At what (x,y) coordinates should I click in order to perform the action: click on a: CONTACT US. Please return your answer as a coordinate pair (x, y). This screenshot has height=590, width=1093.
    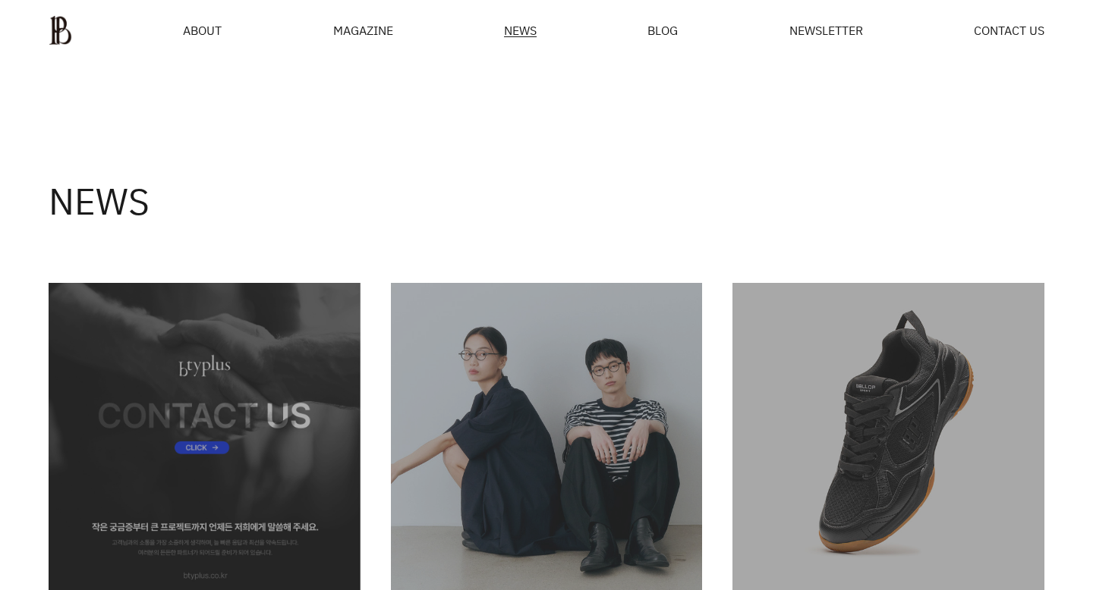
    Looking at the image, I should click on (1008, 30).